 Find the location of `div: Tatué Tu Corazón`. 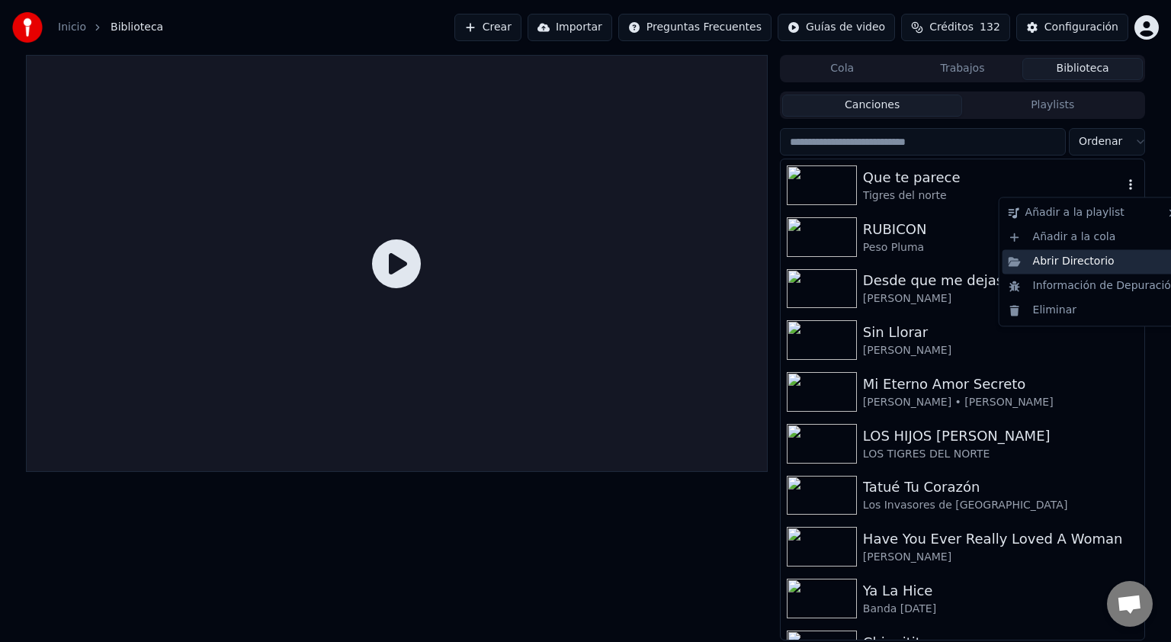

div: Tatué Tu Corazón is located at coordinates (1000, 487).